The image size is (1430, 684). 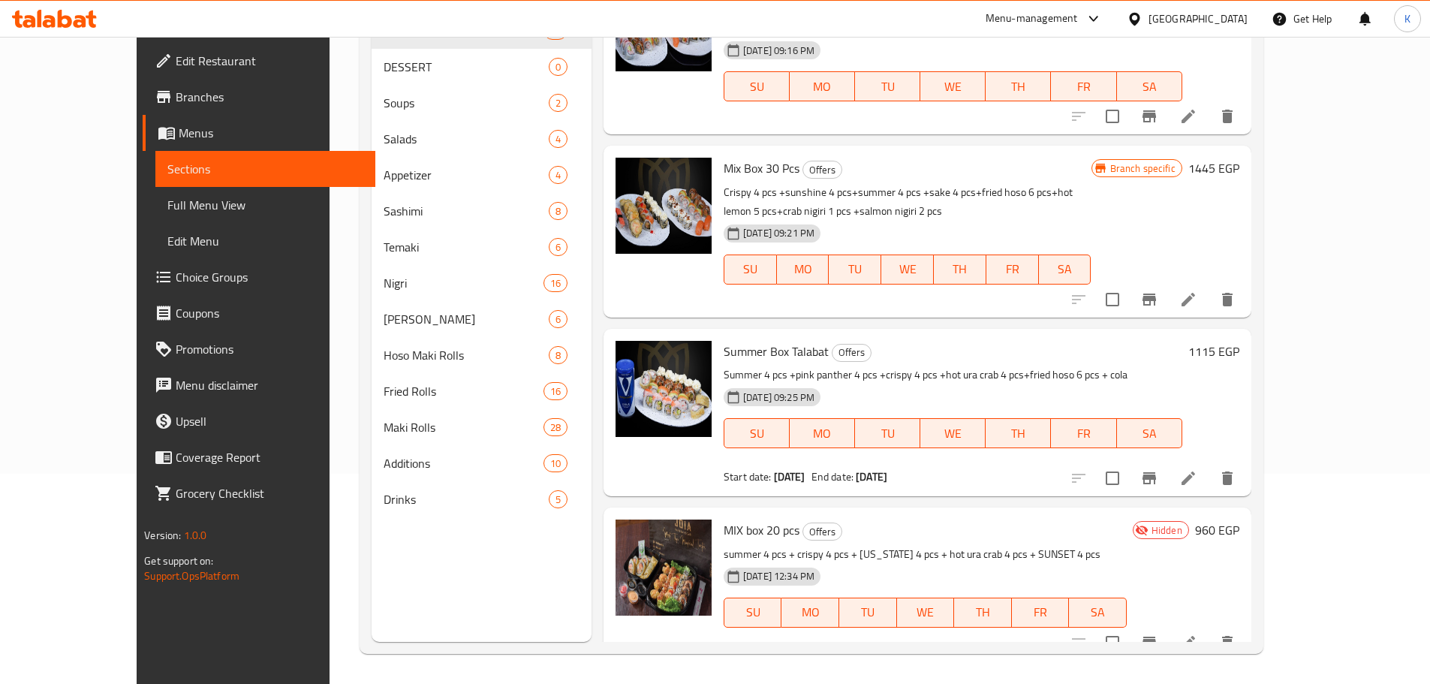 What do you see at coordinates (481, 175) in the screenshot?
I see `div: Appetizer4` at bounding box center [481, 175].